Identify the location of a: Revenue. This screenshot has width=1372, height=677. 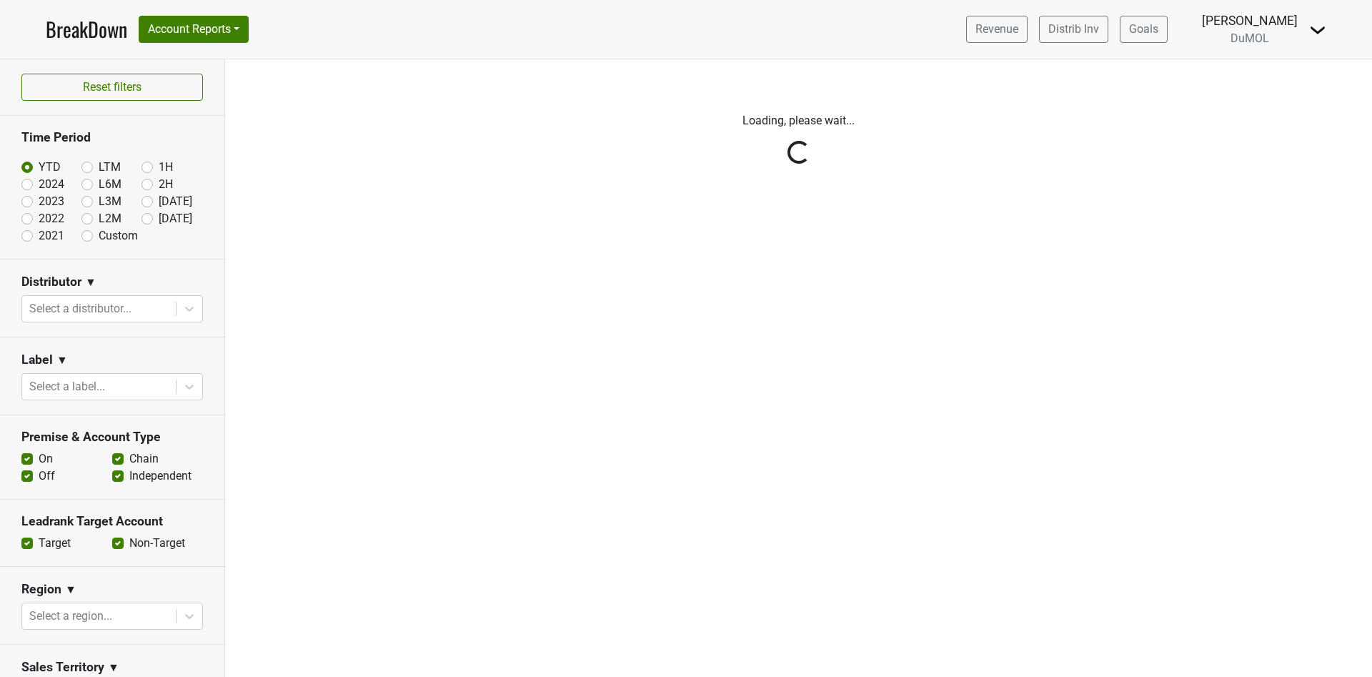
(997, 29).